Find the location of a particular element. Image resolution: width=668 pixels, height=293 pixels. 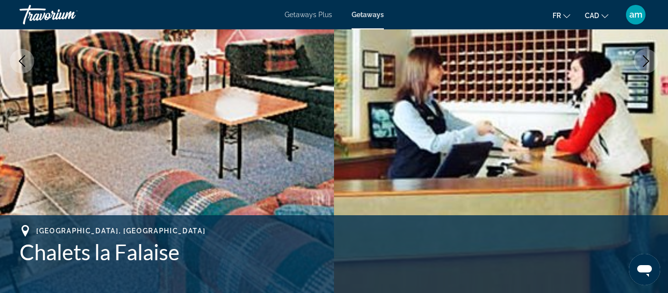

a: Getaways Plus is located at coordinates (308, 15).